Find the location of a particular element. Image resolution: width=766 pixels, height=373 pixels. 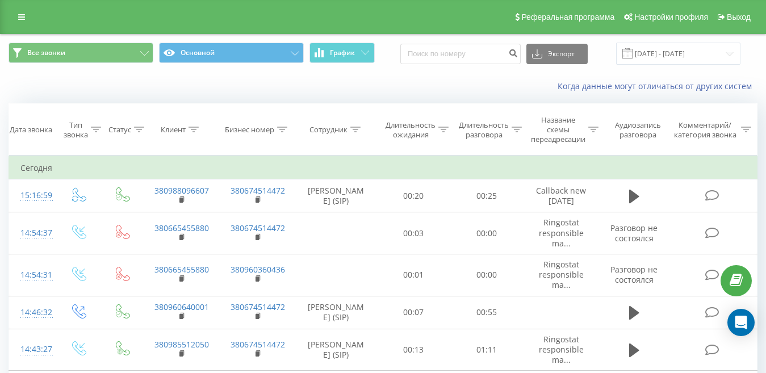

td: 00:25 is located at coordinates (486, 196).